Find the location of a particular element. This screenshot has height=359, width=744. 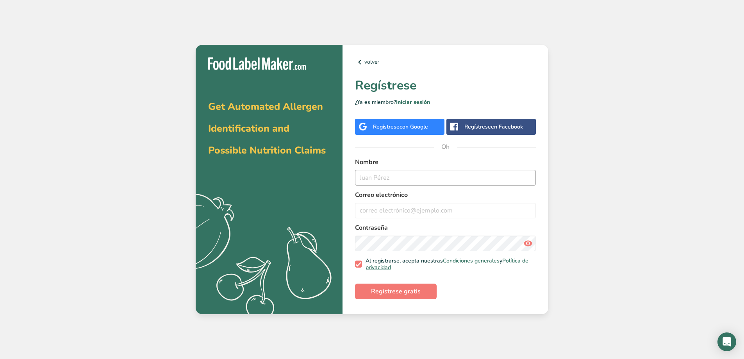

font: Regístrese gratis is located at coordinates (396, 291).